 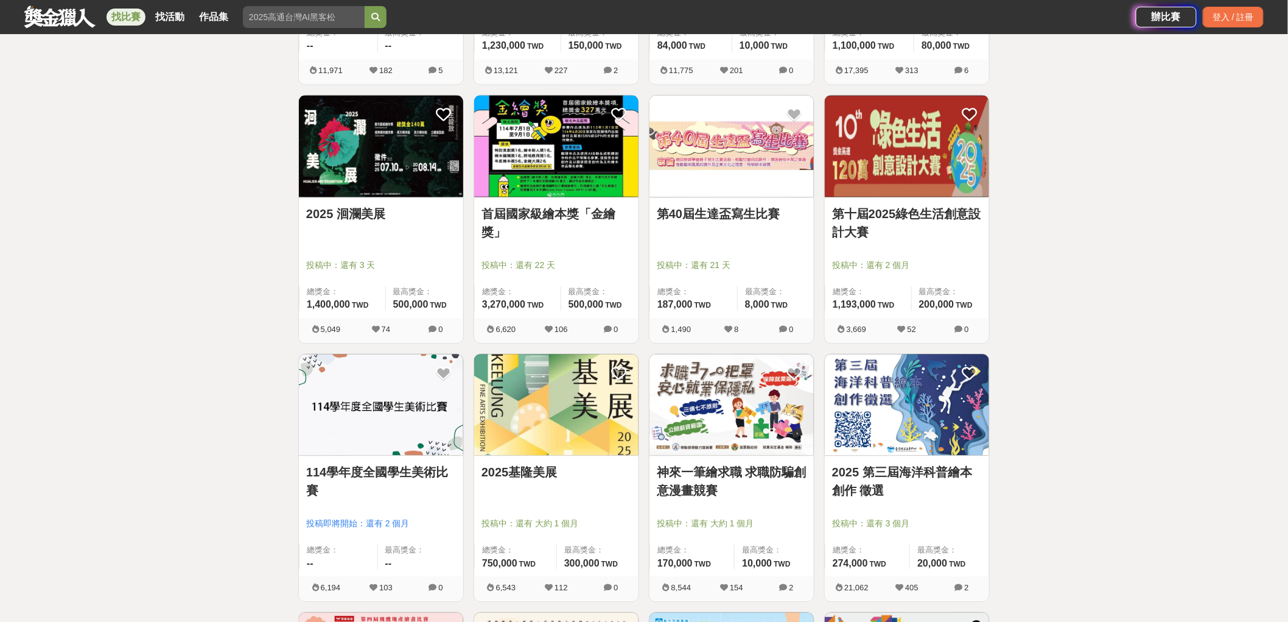 I want to click on a: 2025基隆美展, so click(x=556, y=472).